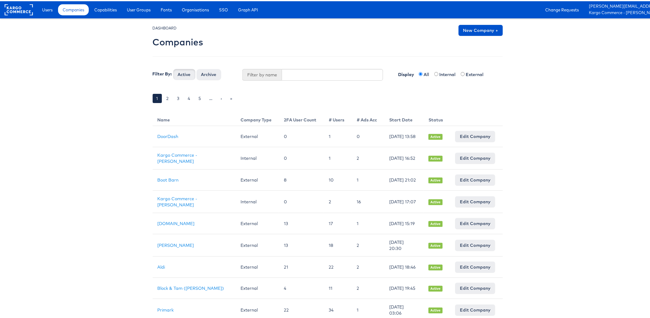 The width and height of the screenshot is (650, 318). I want to click on td: 16, so click(368, 201).